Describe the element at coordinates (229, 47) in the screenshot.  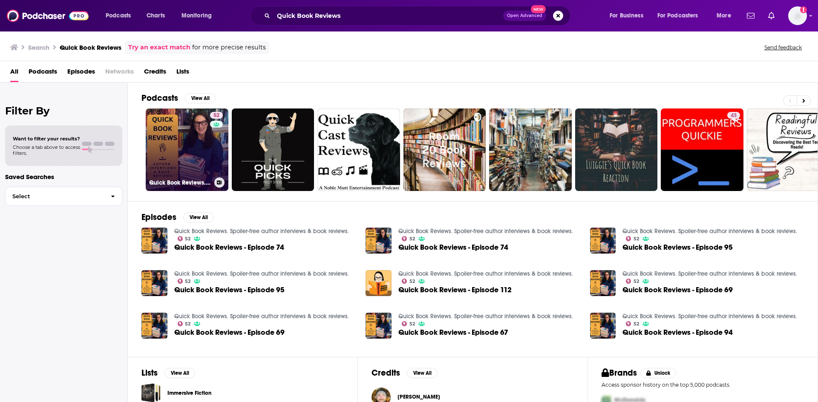
I see `span: for more precise results` at that location.